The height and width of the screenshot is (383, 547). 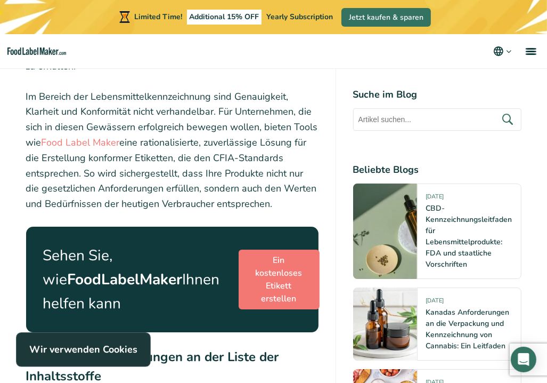 What do you see at coordinates (158, 17) in the screenshot?
I see `span: Limited Time!` at bounding box center [158, 17].